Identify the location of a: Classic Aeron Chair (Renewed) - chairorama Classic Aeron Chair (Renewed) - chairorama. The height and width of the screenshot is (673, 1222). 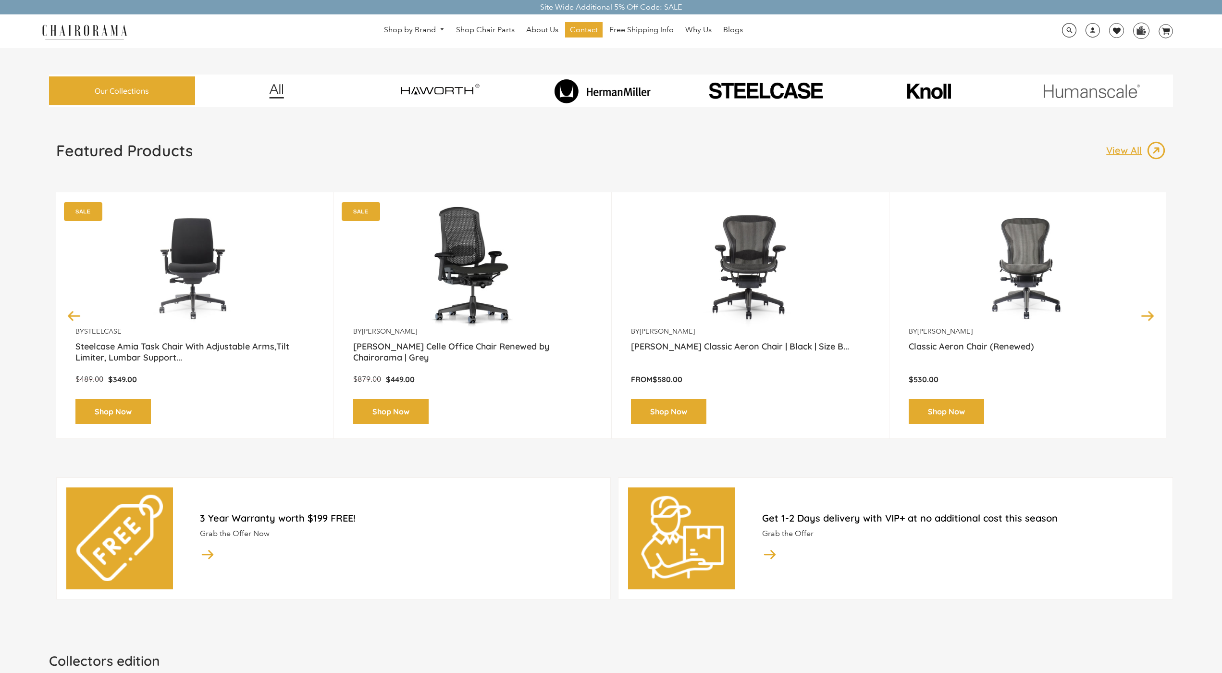
(1028, 267).